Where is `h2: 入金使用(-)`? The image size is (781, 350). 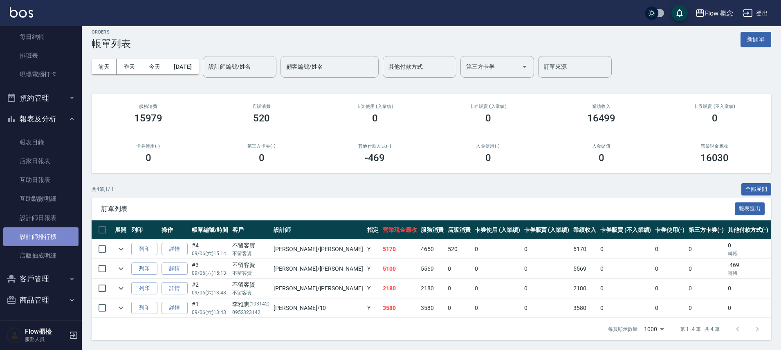 h2: 入金使用(-) is located at coordinates (488, 146).